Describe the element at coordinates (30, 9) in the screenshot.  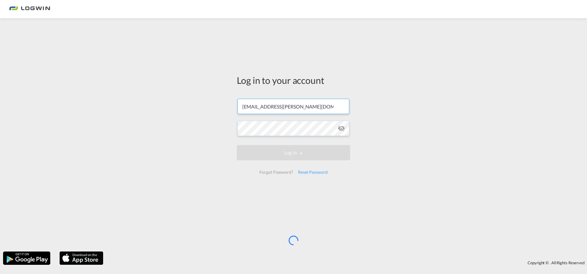
I see `img: bc73a0e0d8c111efacd525e4c8ad7d32.png` at that location.